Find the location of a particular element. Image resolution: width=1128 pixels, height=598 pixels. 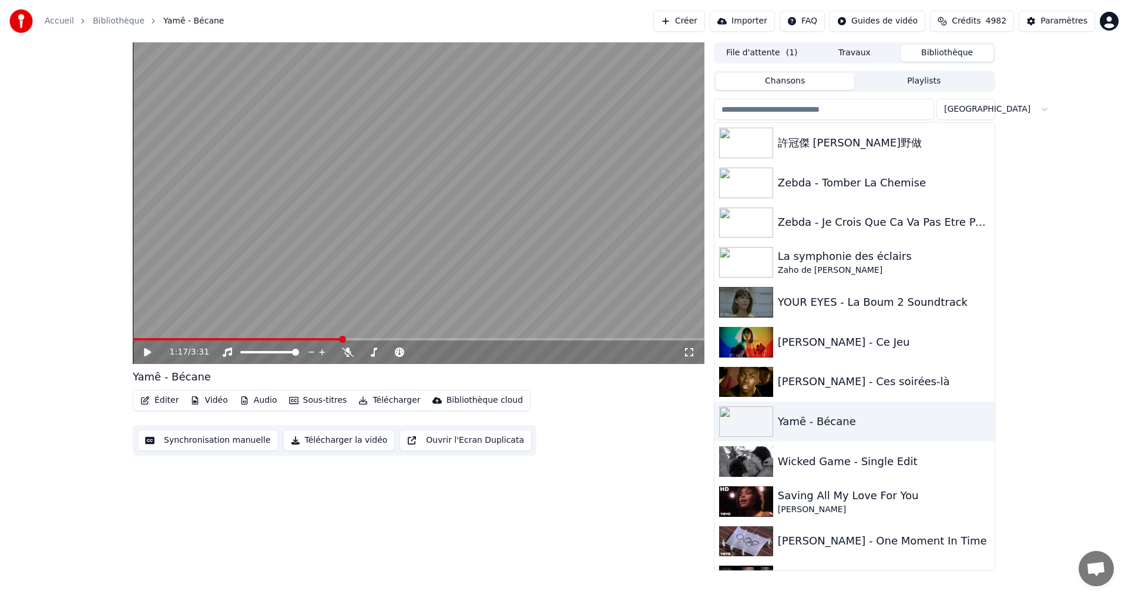

div: Saving All My Love For You is located at coordinates (884, 495).